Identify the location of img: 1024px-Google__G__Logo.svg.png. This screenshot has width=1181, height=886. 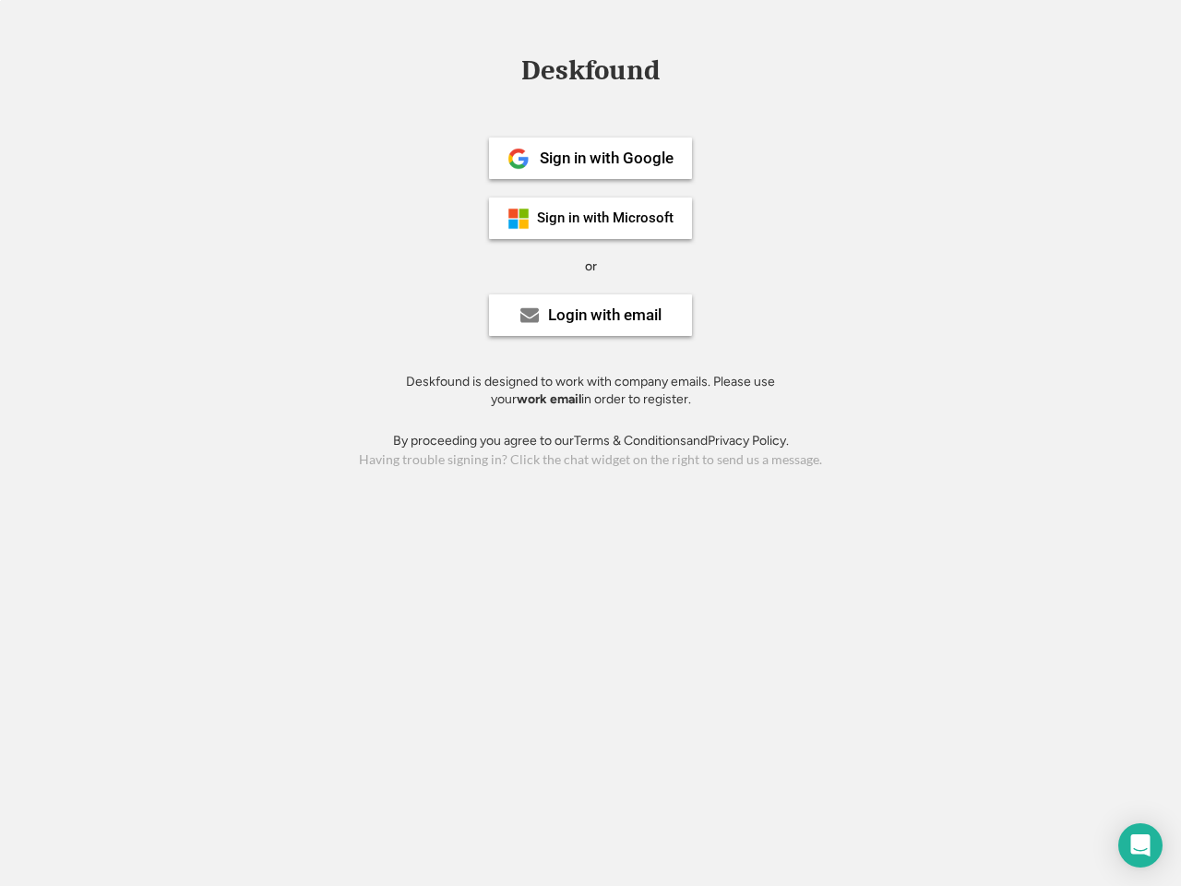
(519, 159).